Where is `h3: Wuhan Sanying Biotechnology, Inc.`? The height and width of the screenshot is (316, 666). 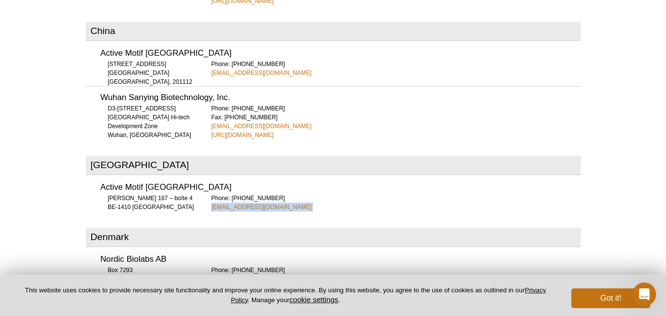
h3: Wuhan Sanying Biotechnology, Inc. is located at coordinates (341, 98).